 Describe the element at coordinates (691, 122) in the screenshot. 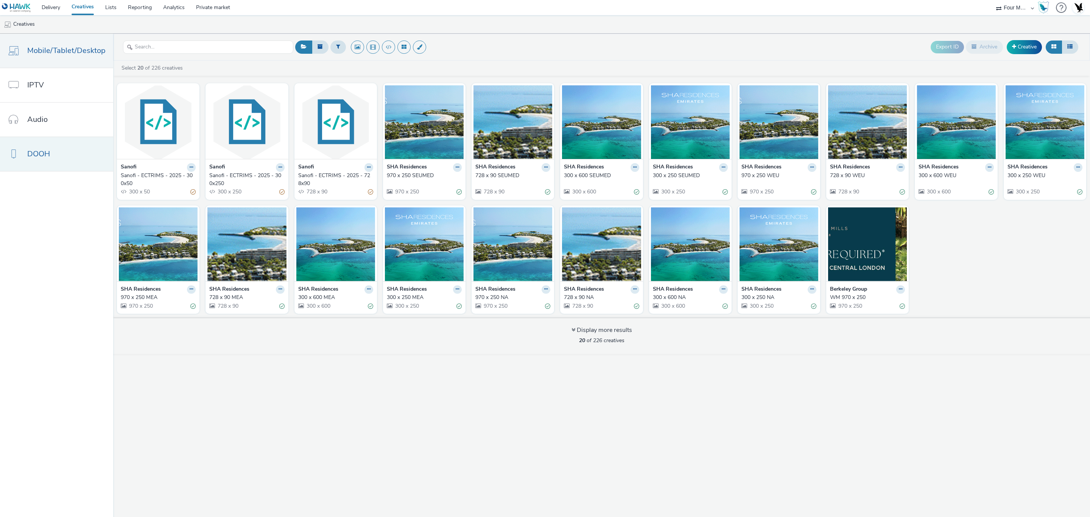

I see `img: 300 x 250 SEUMED visual` at that location.